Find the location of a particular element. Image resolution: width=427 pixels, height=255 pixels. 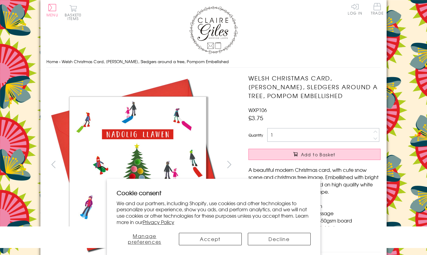

span: WXP106 is located at coordinates (257, 110).